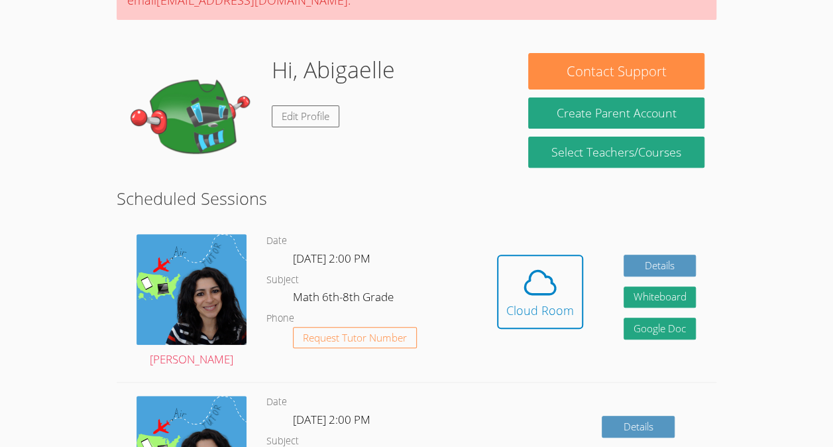  Describe the element at coordinates (660, 297) in the screenshot. I see `button: Whiteboard` at that location.